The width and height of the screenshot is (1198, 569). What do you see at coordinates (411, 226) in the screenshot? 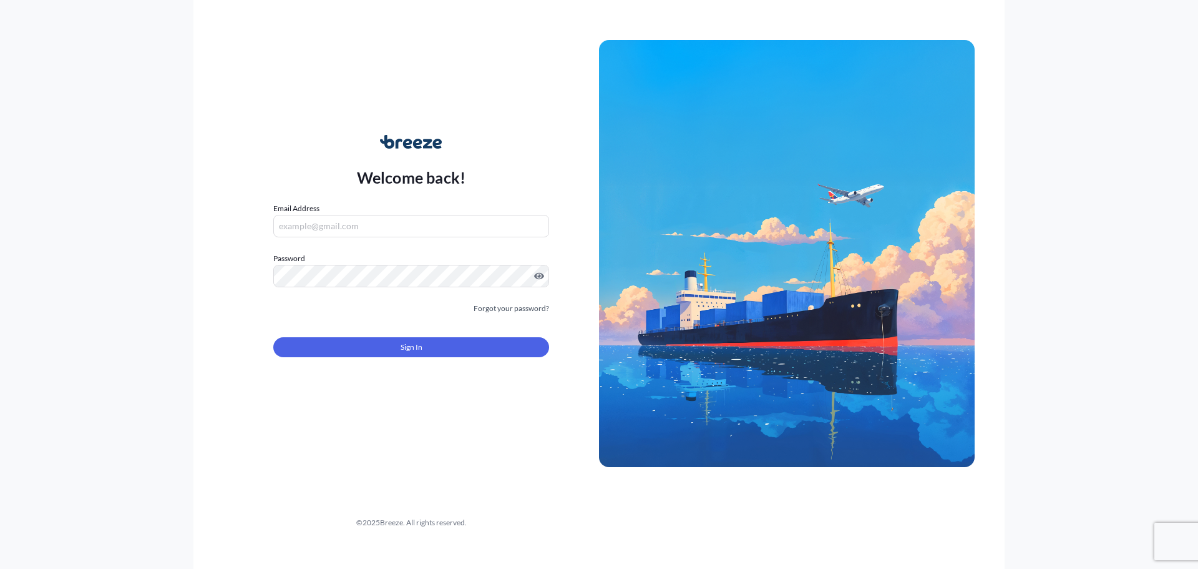
I see `input: example@gmail.com` at bounding box center [411, 226].